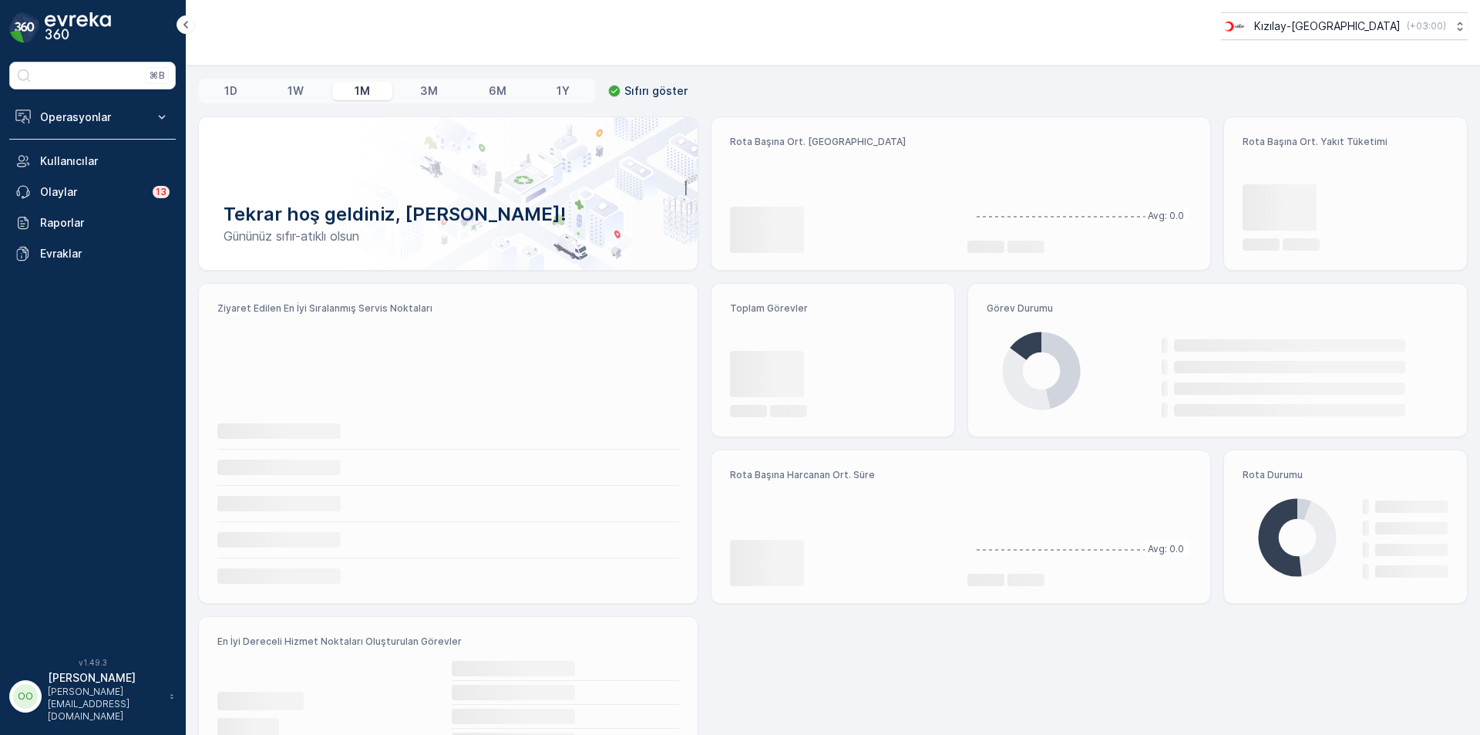  I want to click on p: Raporlar, so click(105, 223).